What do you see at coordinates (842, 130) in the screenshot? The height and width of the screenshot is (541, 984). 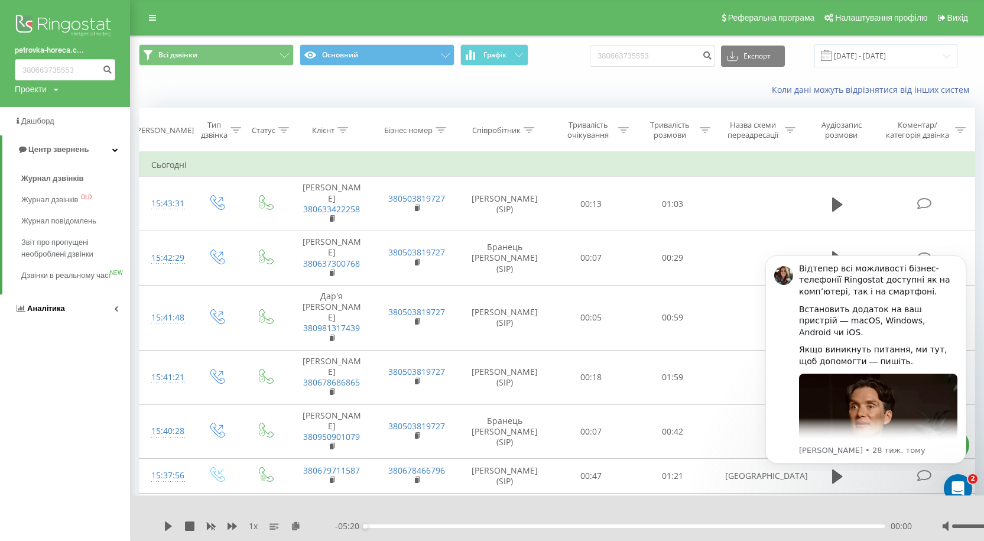 I see `div: Аудіозапис розмови` at bounding box center [842, 130].